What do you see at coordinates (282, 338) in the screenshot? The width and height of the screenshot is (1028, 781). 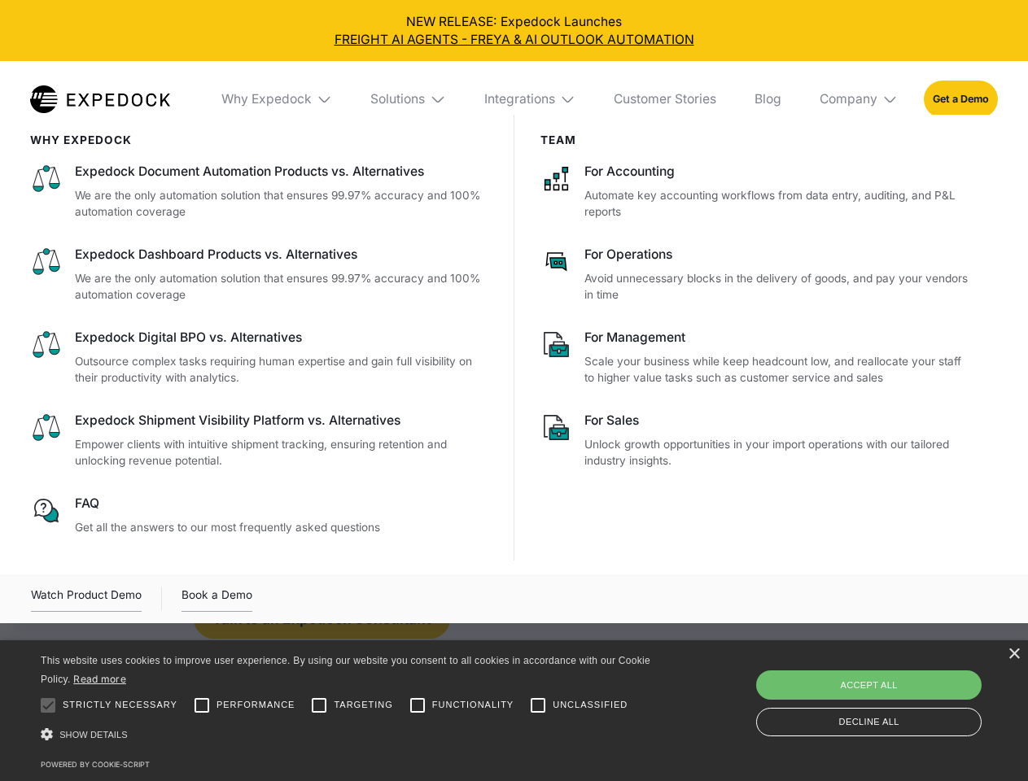 I see `div: Expedock Digital BPO vs. Alternatives` at bounding box center [282, 338].